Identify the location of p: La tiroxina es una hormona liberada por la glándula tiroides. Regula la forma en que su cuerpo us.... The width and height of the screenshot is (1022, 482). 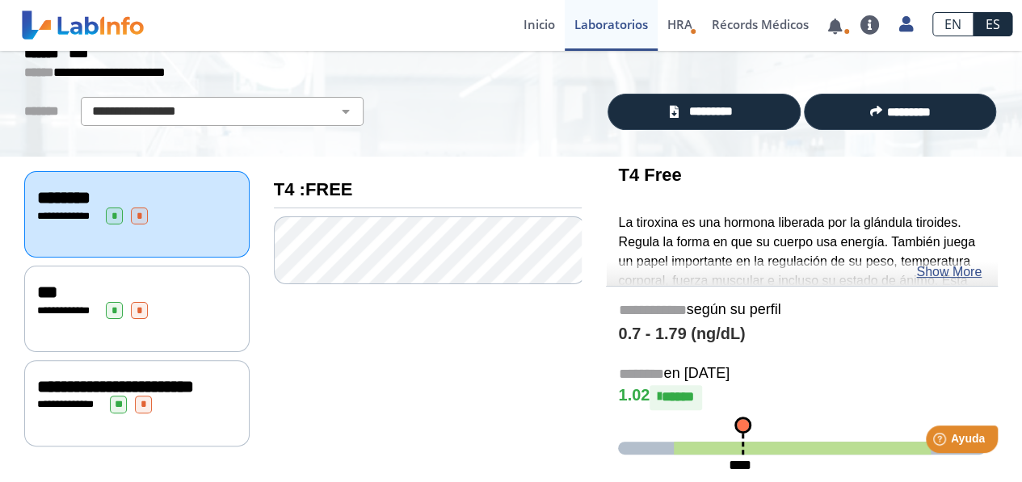
(801, 271).